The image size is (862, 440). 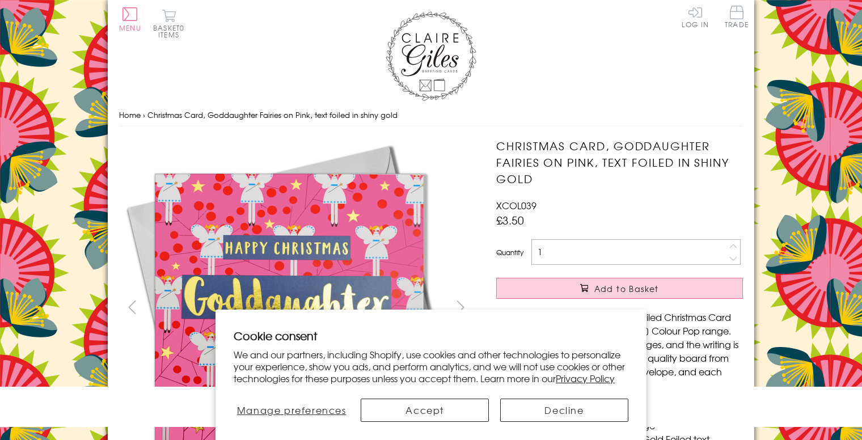 What do you see at coordinates (291, 410) in the screenshot?
I see `button: Manage preferences` at bounding box center [291, 410].